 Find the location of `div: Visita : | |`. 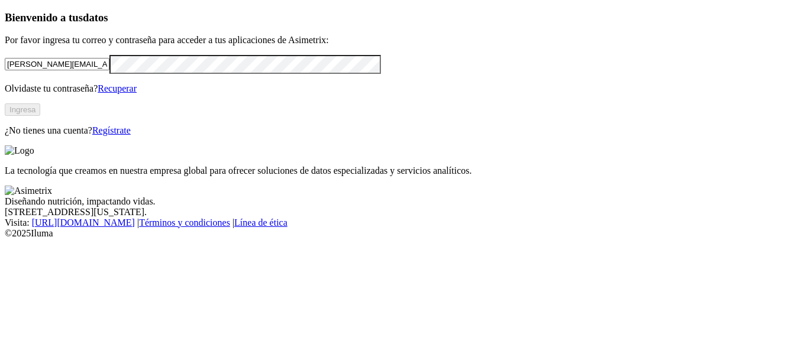

div: Visita : | | is located at coordinates (404, 223).